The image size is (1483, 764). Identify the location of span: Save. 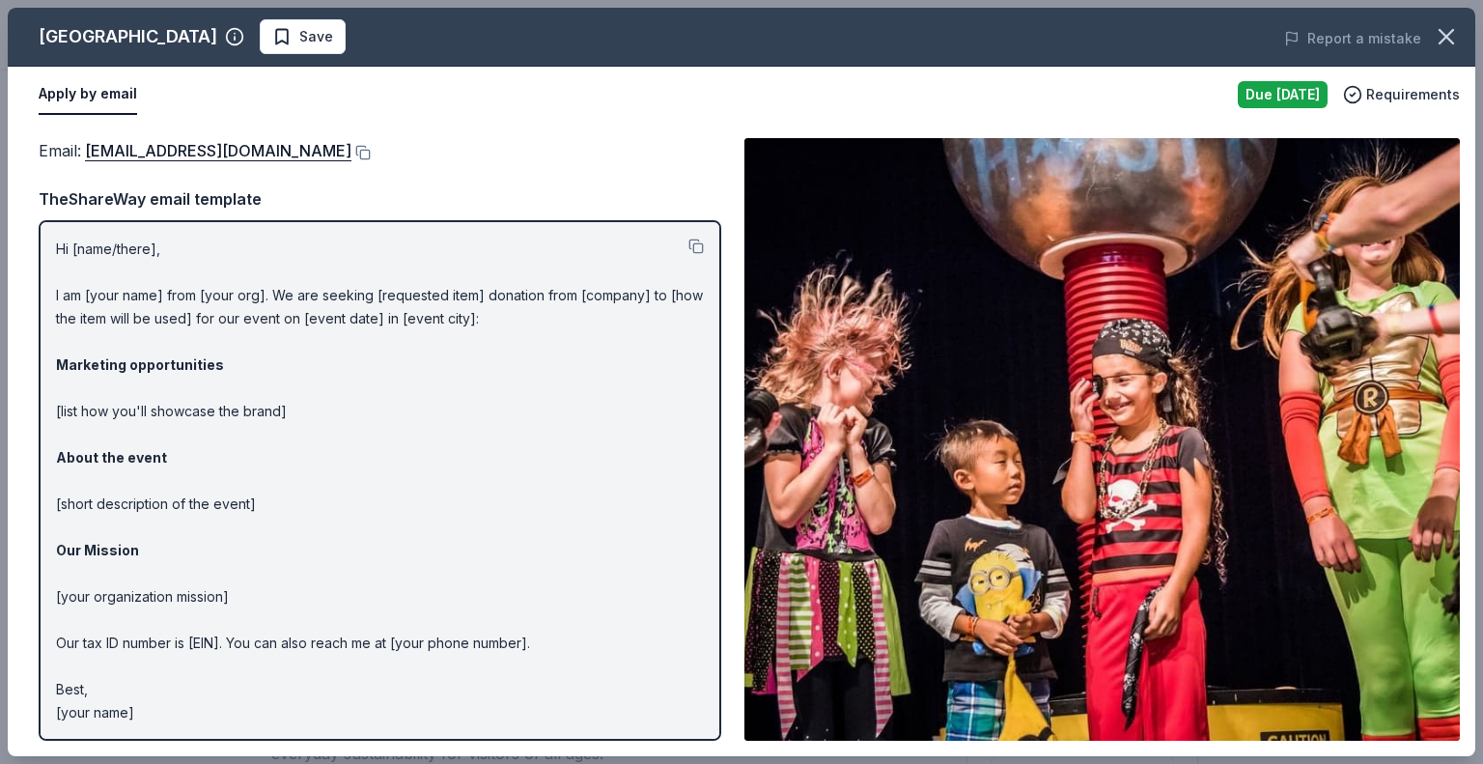
(316, 37).